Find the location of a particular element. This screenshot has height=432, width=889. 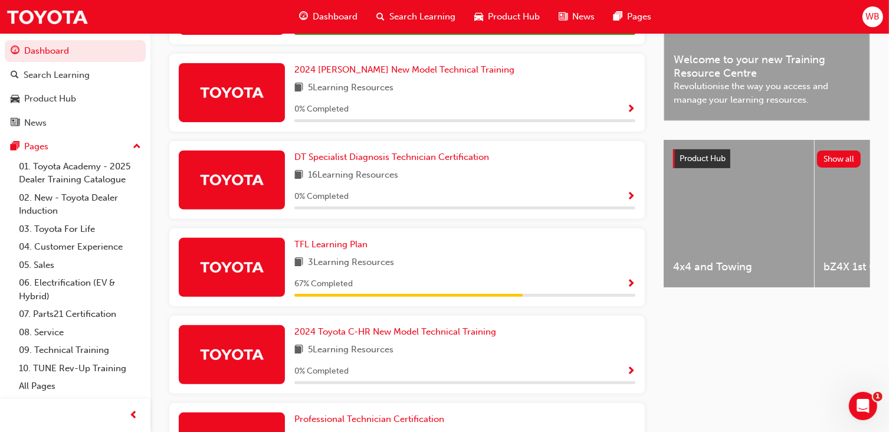

span: 67 % Completed is located at coordinates (323, 284).